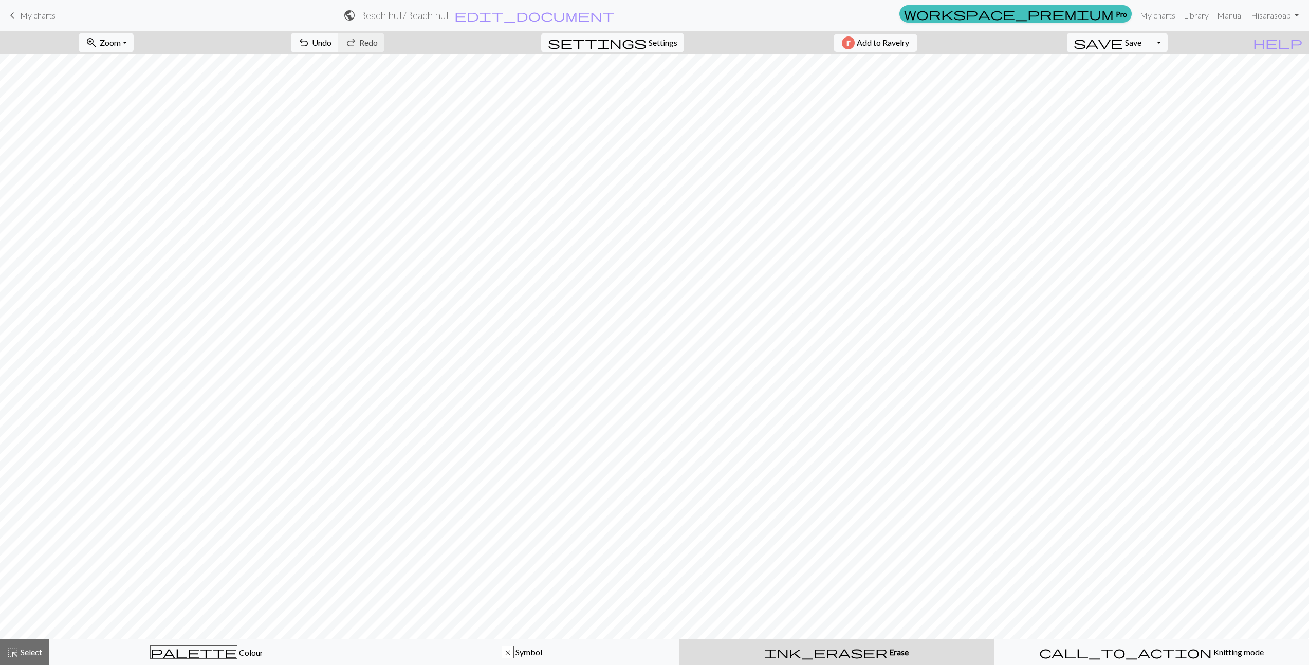 Image resolution: width=1309 pixels, height=665 pixels. I want to click on span: zoom_in, so click(92, 43).